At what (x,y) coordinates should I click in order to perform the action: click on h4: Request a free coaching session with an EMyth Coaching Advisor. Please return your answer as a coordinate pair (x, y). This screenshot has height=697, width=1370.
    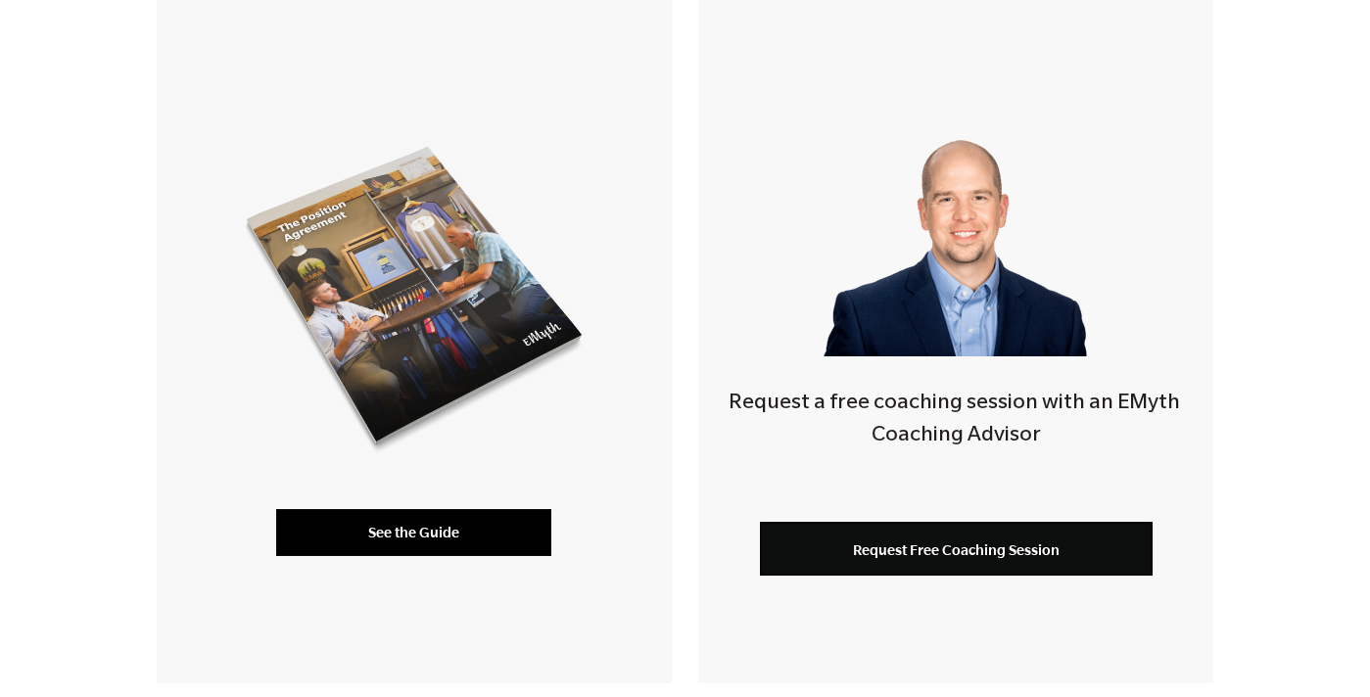
    Looking at the image, I should click on (956, 421).